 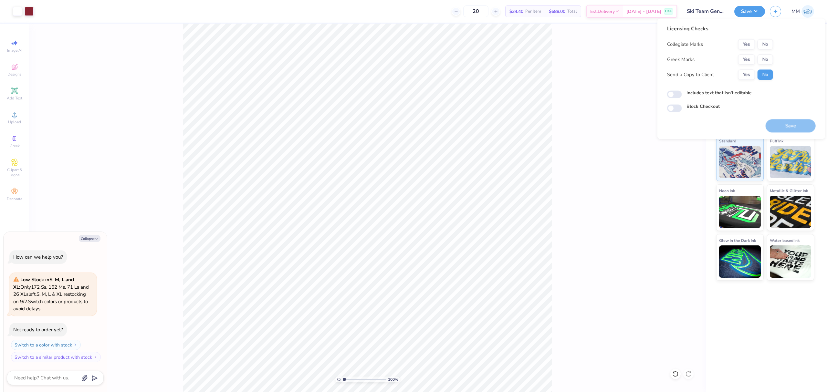 What do you see at coordinates (785, 240) in the screenshot?
I see `span: Water based Ink` at bounding box center [785, 240].